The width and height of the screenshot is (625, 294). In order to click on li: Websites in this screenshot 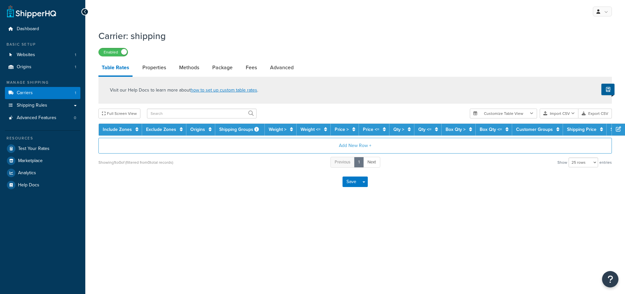, I will do `click(43, 55)`.